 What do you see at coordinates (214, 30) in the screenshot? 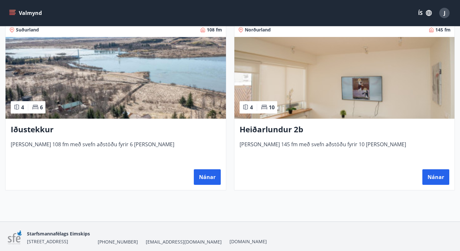
I see `span: 108 fm` at bounding box center [214, 30].